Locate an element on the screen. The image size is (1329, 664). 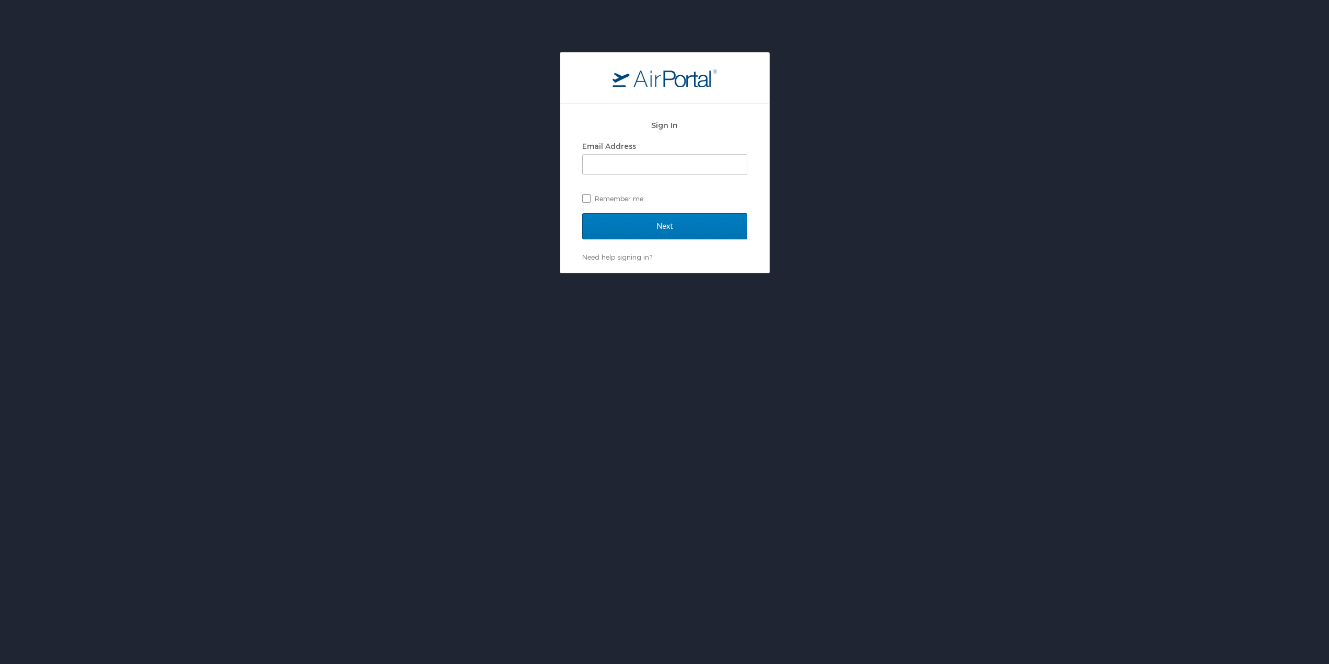
input: Next is located at coordinates (665, 226).